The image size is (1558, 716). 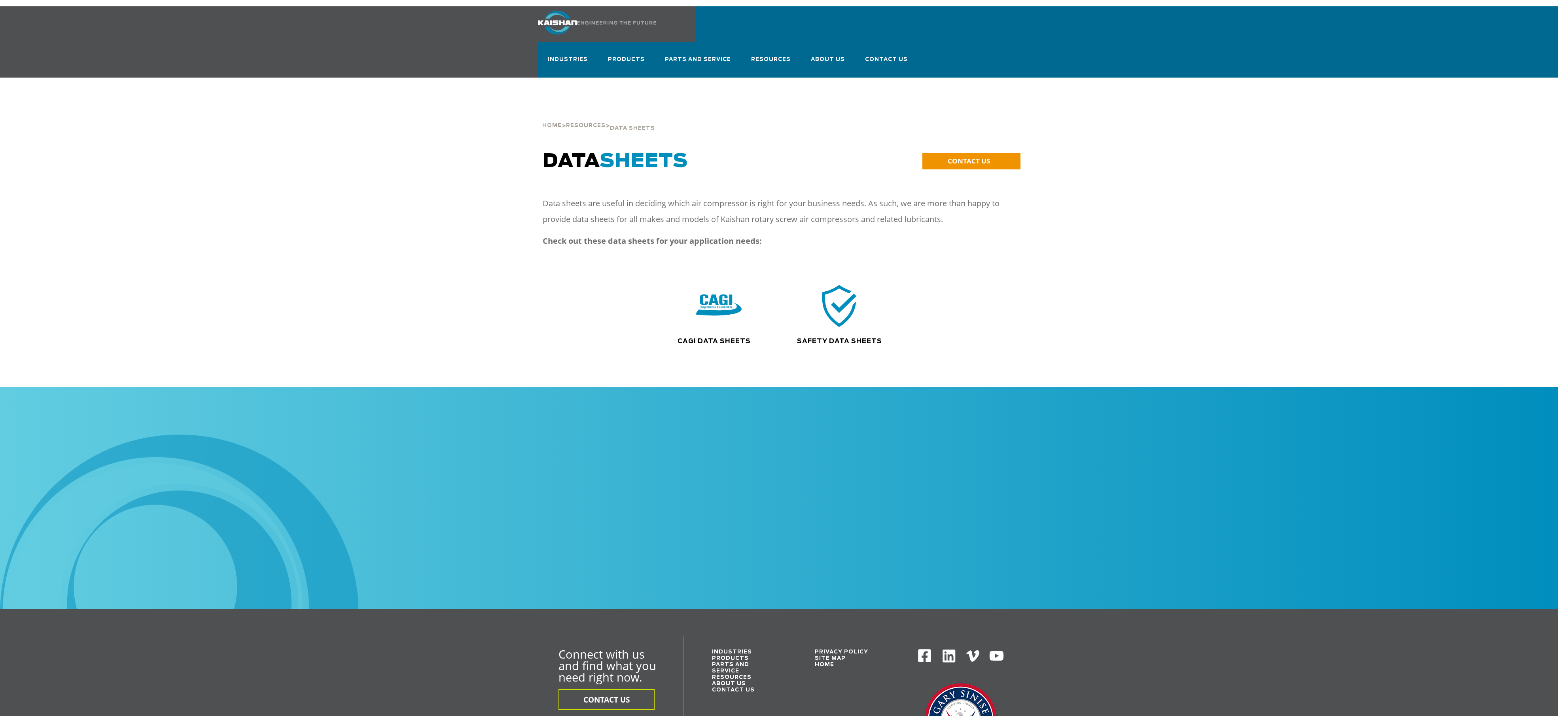 I want to click on img: Youtube, so click(x=996, y=655).